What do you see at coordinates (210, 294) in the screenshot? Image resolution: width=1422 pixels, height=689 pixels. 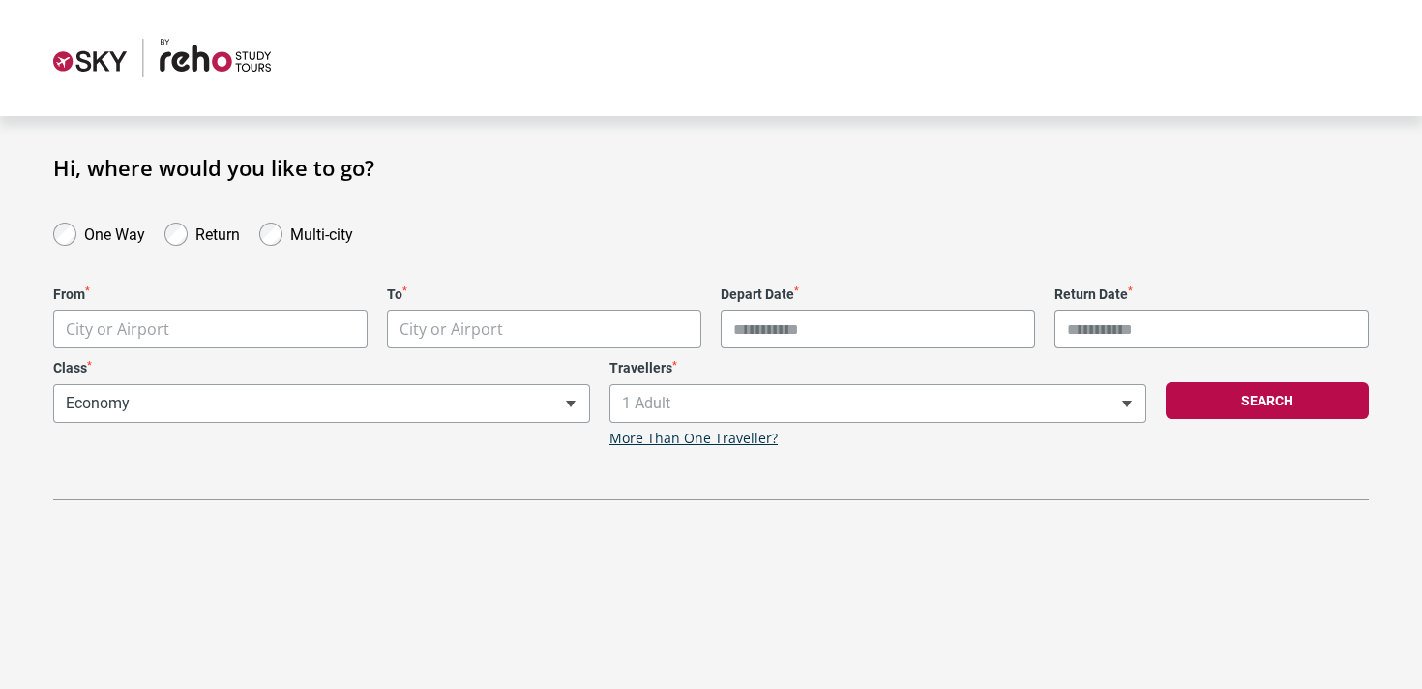 I see `label: From` at bounding box center [210, 294].